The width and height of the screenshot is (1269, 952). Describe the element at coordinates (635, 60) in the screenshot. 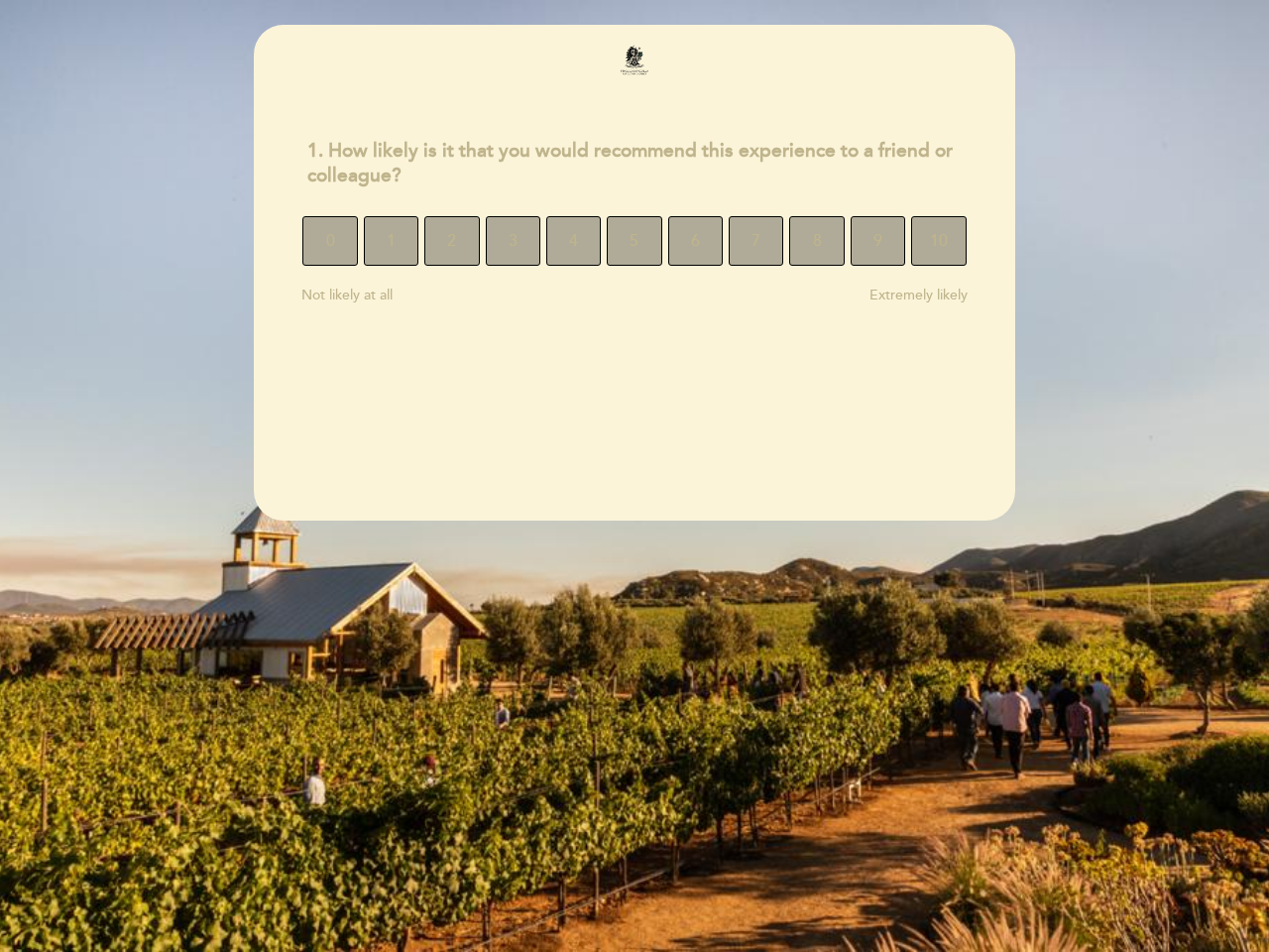

I see `img: header_1717017218.png` at that location.